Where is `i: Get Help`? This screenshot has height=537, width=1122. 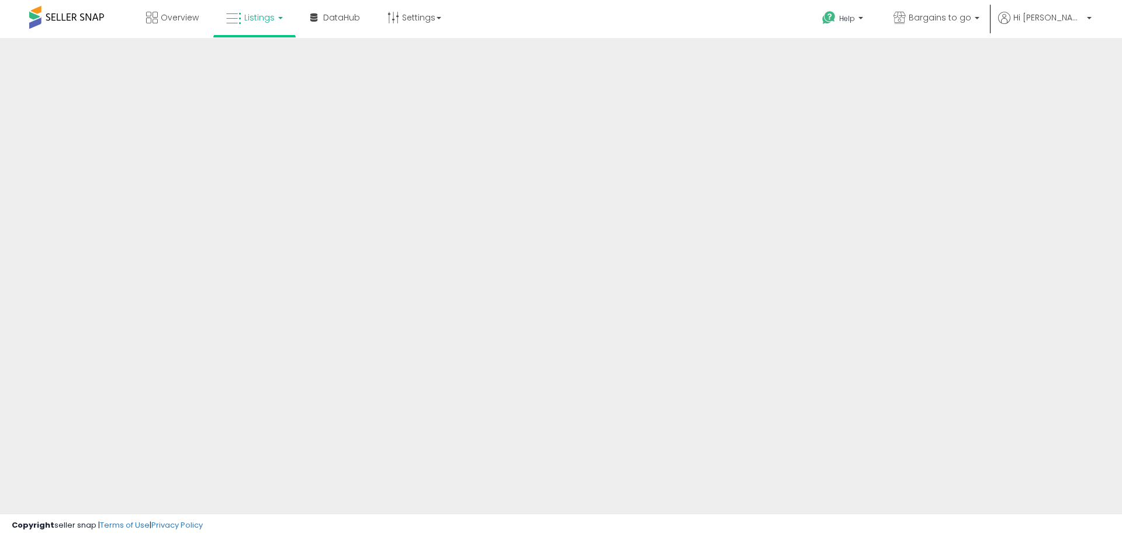 i: Get Help is located at coordinates (829, 18).